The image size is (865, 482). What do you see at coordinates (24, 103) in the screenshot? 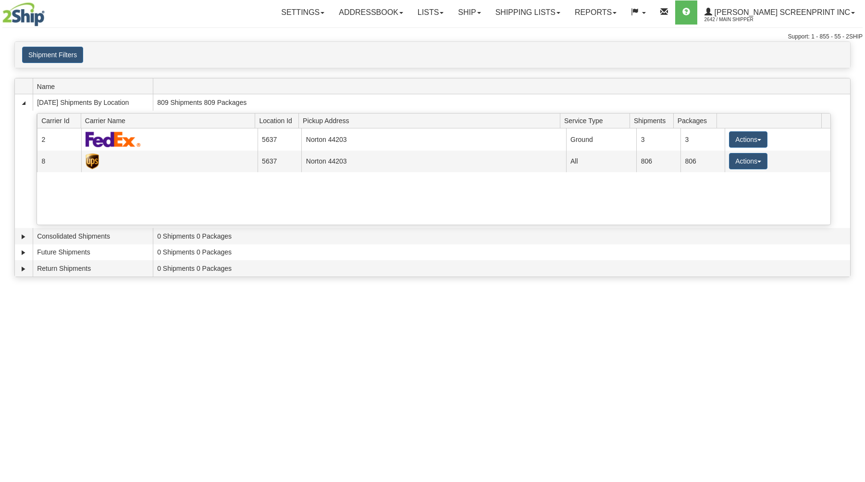
I see `a: Collapse` at bounding box center [24, 103].